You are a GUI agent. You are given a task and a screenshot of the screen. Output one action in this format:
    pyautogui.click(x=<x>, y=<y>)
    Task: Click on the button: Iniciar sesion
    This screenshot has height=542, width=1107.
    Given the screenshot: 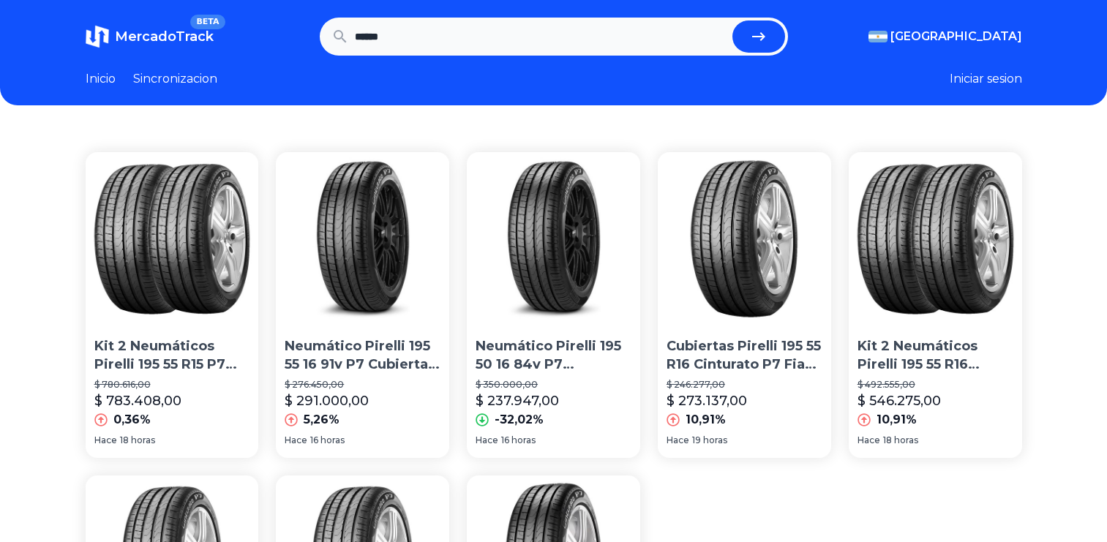 What is the action you would take?
    pyautogui.click(x=985, y=79)
    